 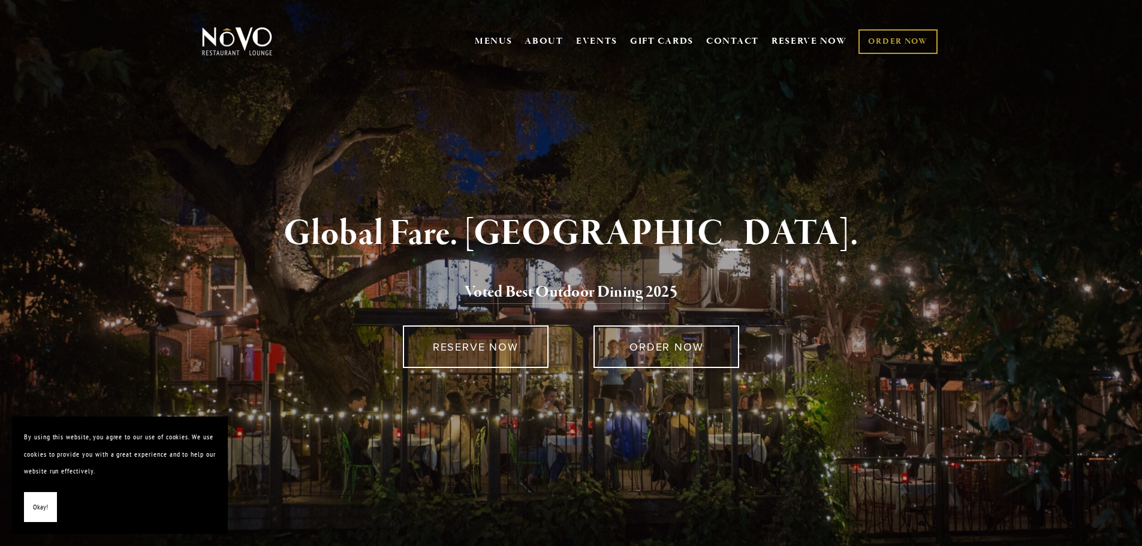 I want to click on span: Okay!, so click(x=40, y=507).